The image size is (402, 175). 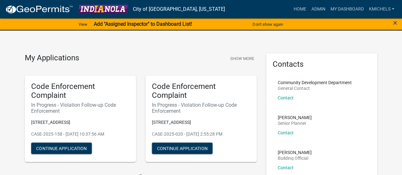 I want to click on p: General Contact, so click(x=314, y=88).